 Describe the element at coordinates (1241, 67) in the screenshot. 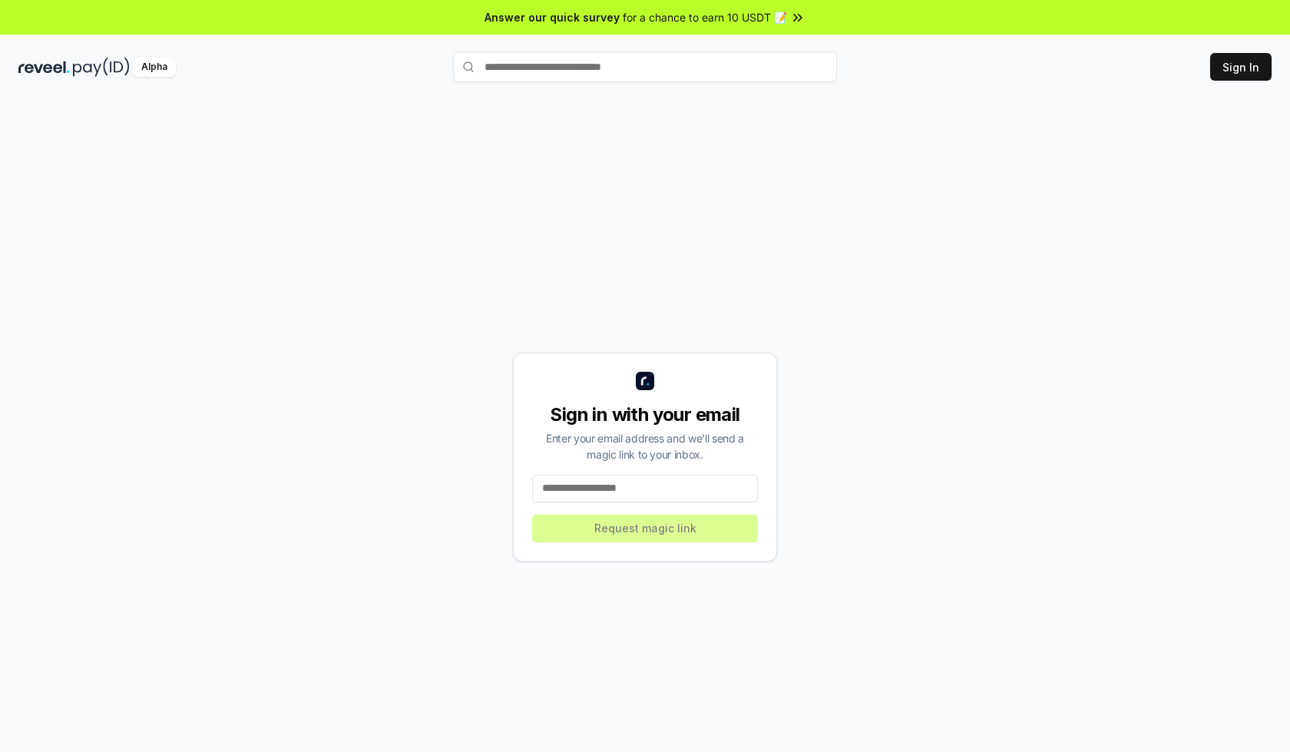

I see `button: Sign In` at that location.